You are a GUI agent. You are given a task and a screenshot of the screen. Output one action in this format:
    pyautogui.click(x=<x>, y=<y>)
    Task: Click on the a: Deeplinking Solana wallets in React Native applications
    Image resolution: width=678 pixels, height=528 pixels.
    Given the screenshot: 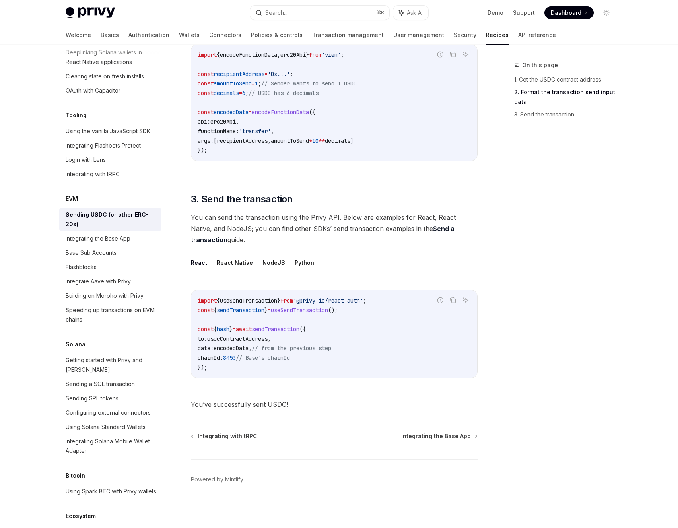 What is the action you would take?
    pyautogui.click(x=110, y=57)
    